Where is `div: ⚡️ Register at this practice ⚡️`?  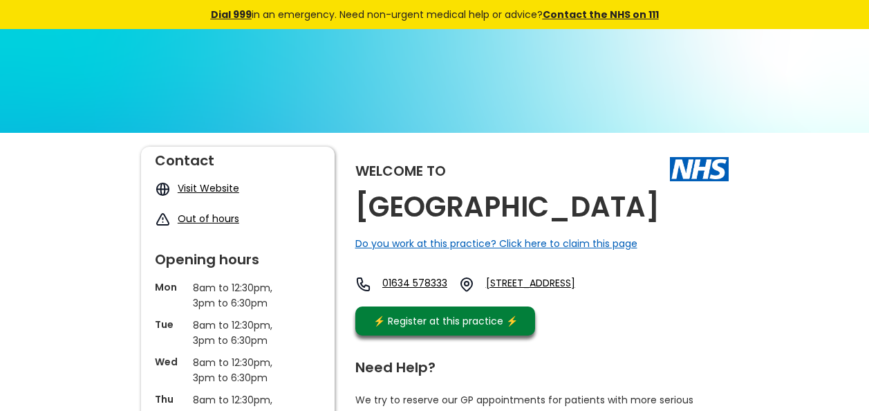 div: ⚡️ Register at this practice ⚡️ is located at coordinates (446, 321).